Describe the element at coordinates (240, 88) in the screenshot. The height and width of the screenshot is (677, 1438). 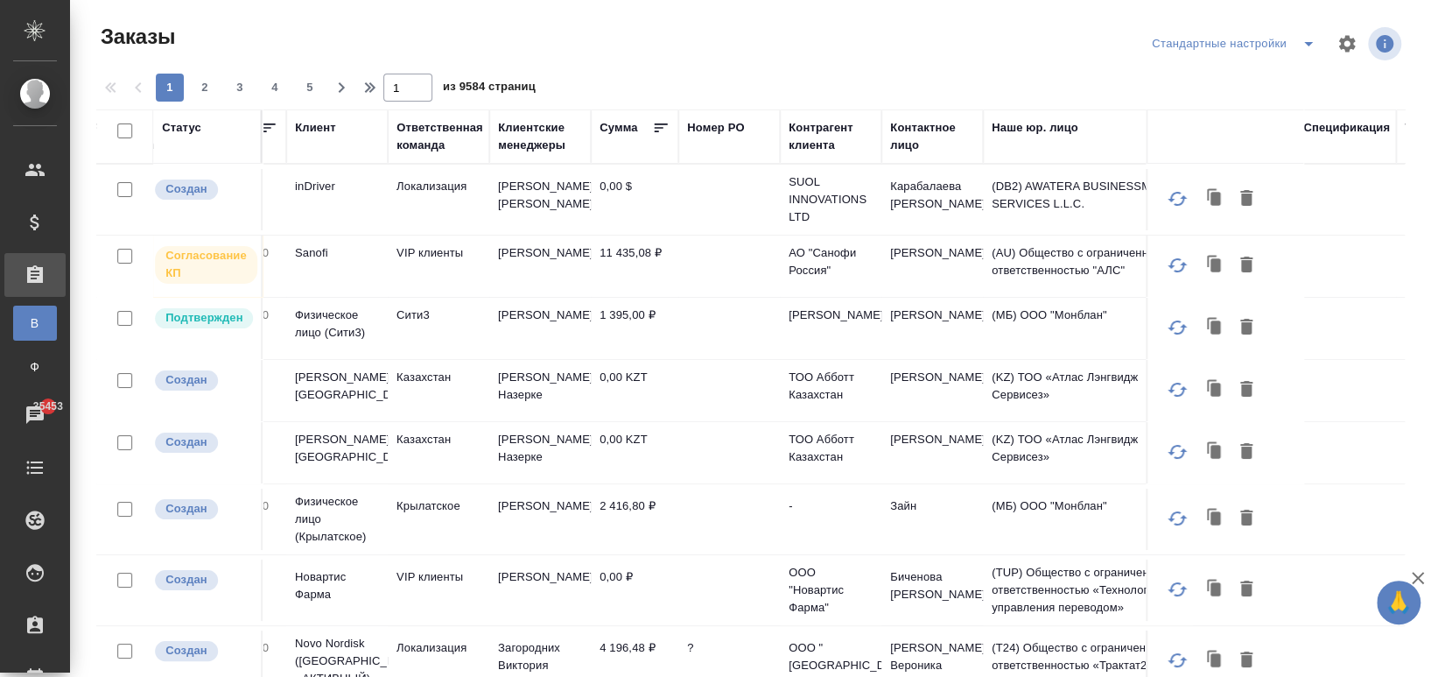
I see `button: 3` at that location.